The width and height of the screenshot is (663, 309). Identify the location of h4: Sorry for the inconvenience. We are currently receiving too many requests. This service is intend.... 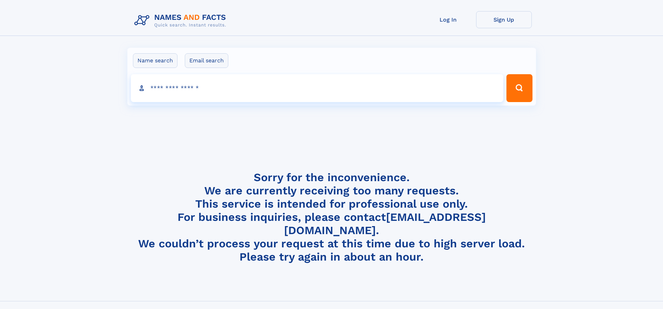
(332, 217).